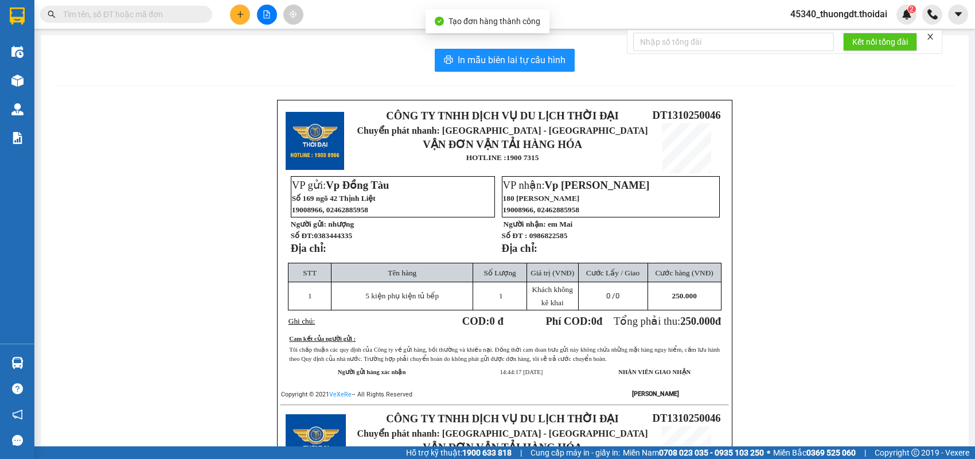  Describe the element at coordinates (459, 453) in the screenshot. I see `span: Hỗ trợ kỹ thuật:` at that location.